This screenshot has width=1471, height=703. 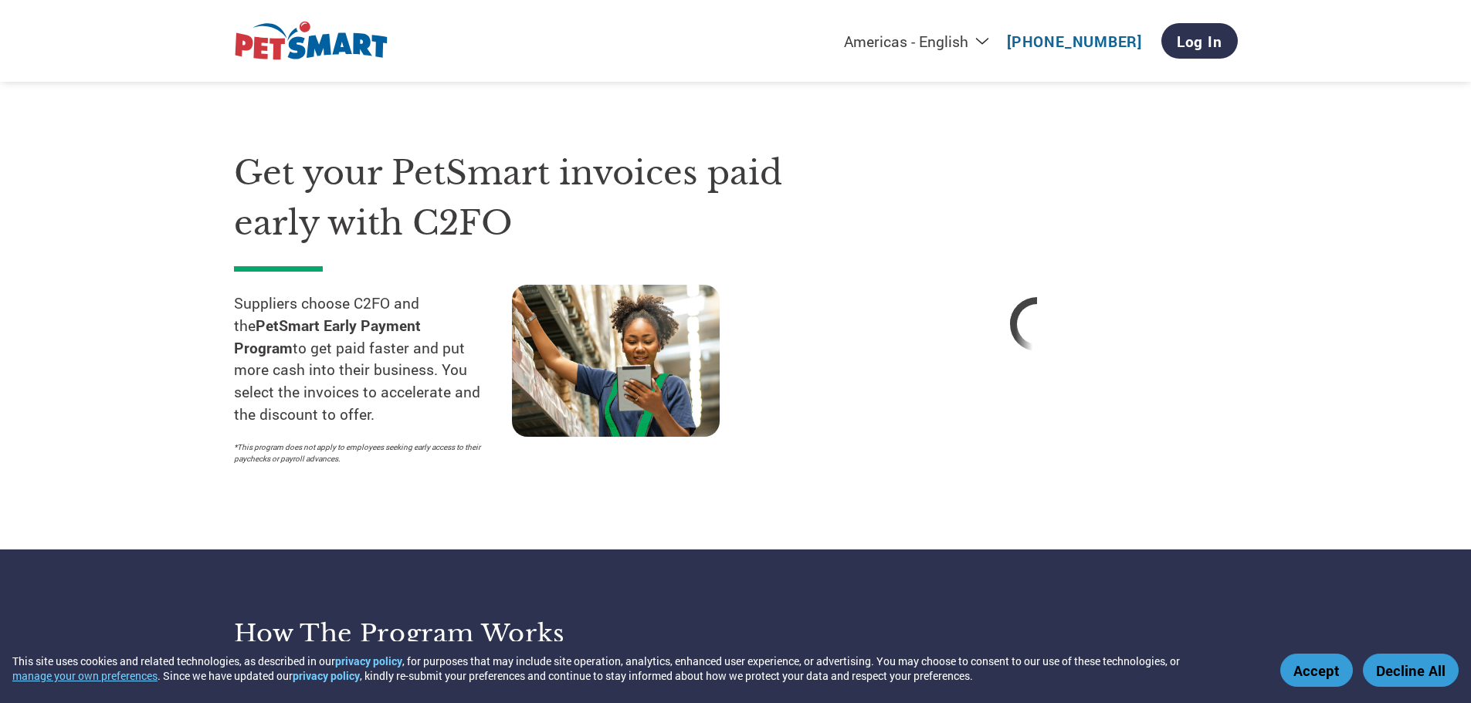 What do you see at coordinates (615, 361) in the screenshot?
I see `img: supply chain worker` at bounding box center [615, 361].